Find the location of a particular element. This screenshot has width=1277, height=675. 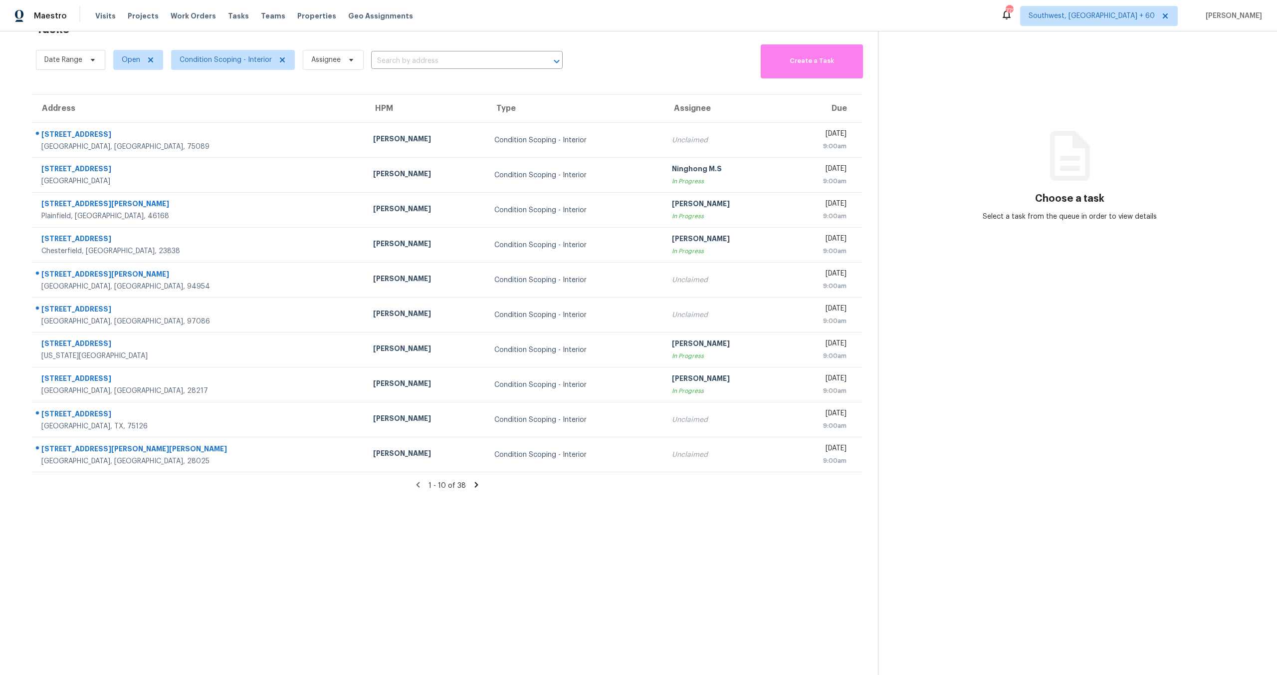

h2: Tasks is located at coordinates (52, 29).